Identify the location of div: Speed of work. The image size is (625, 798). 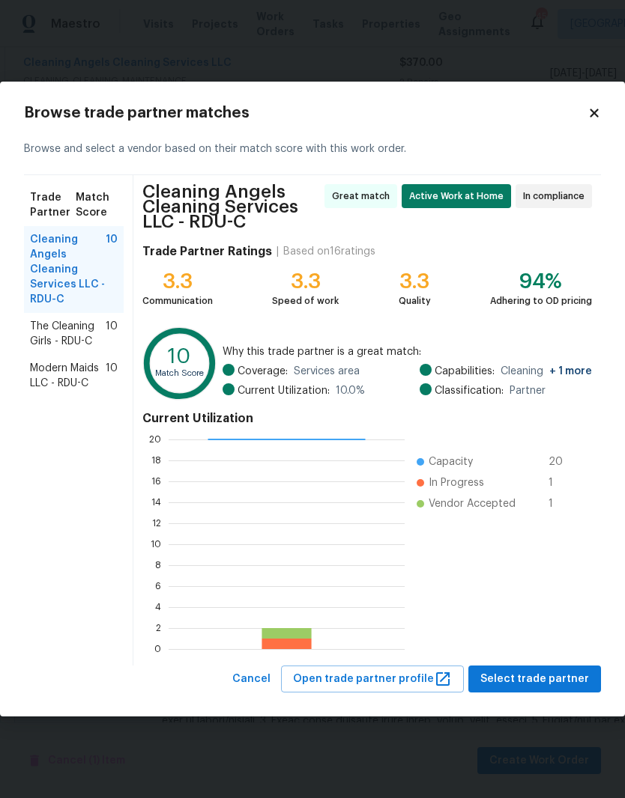
(305, 301).